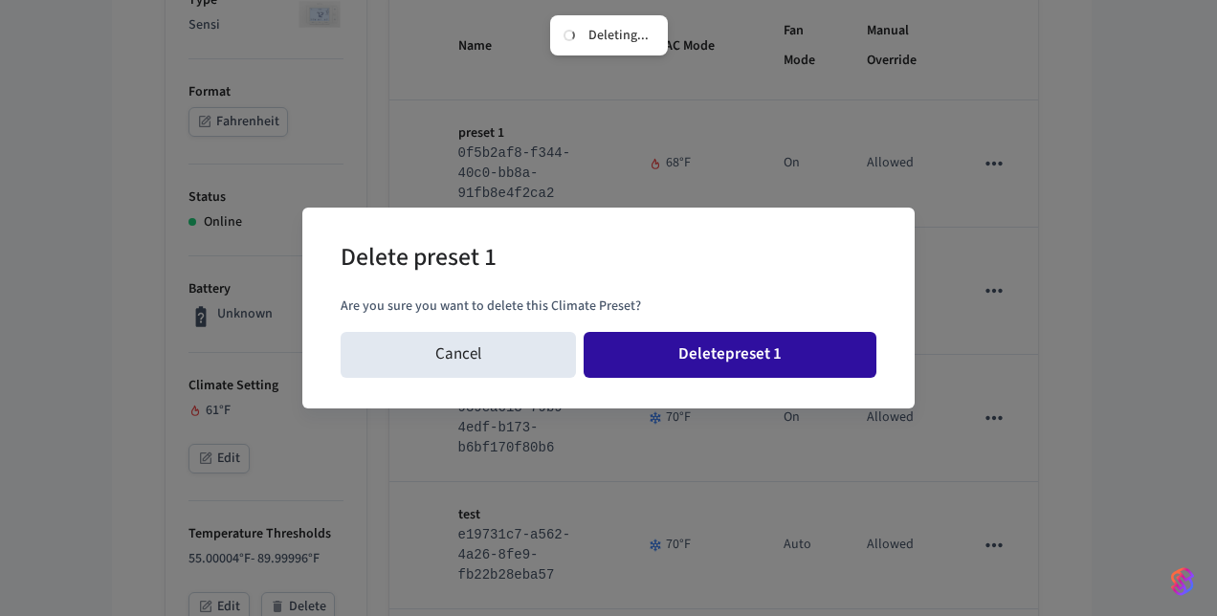 Image resolution: width=1217 pixels, height=616 pixels. I want to click on h2: Delete preset 1, so click(418, 259).